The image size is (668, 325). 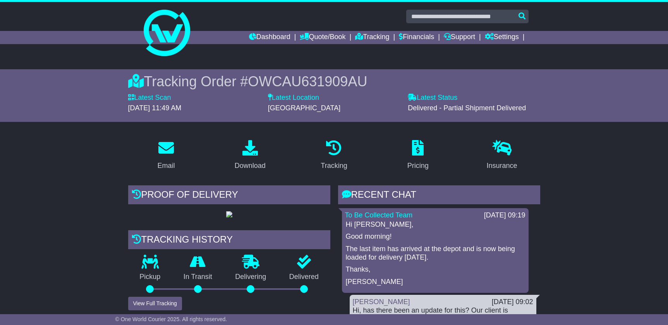 What do you see at coordinates (250, 166) in the screenshot?
I see `div: Download` at bounding box center [250, 166].